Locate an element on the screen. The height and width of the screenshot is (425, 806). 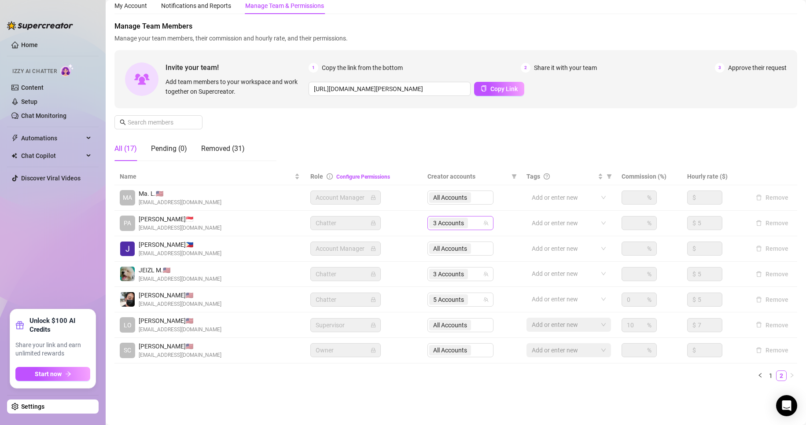
span: right is located at coordinates (792, 376).